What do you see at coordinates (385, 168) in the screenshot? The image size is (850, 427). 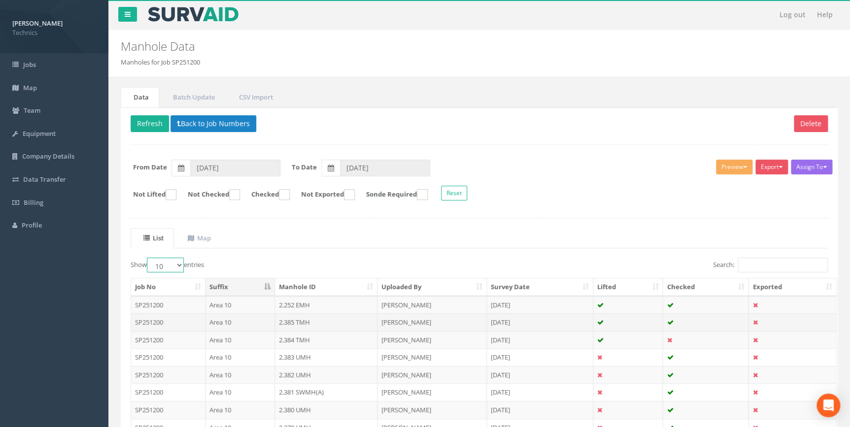 I see `input: To Date` at bounding box center [385, 168].